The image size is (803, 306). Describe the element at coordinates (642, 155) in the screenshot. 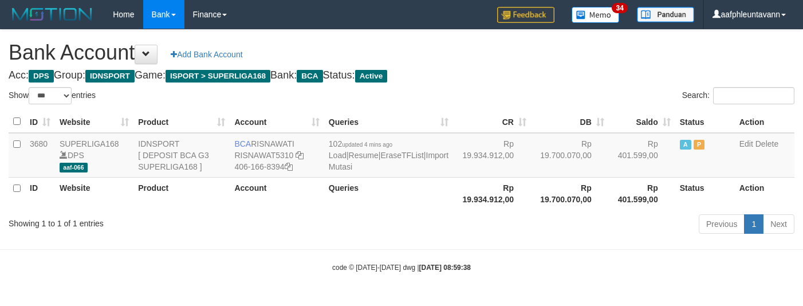

I see `td: Rp 401.599,00` at that location.